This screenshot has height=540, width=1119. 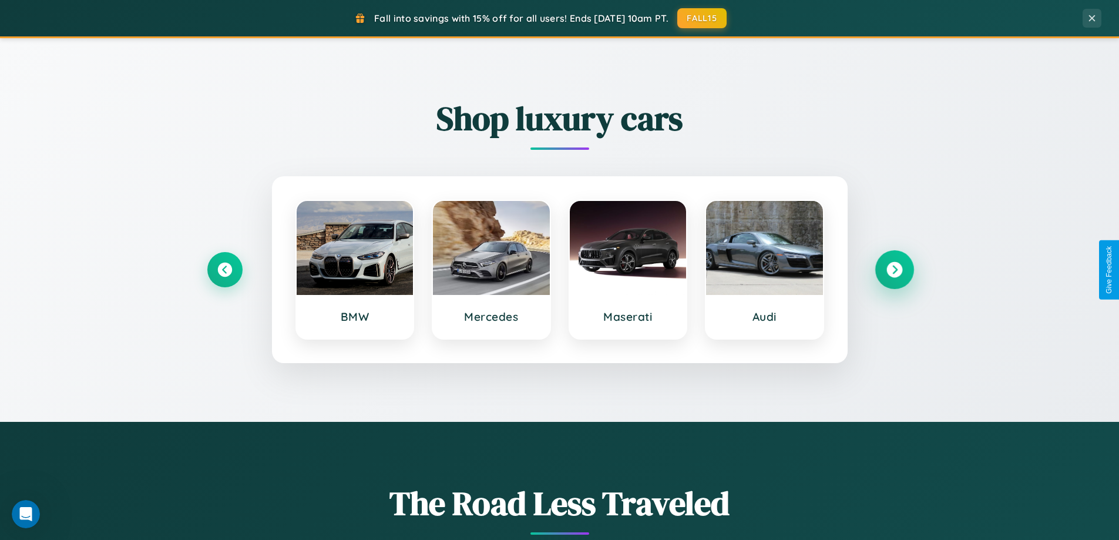 I want to click on h2: Shop luxury cars, so click(x=560, y=118).